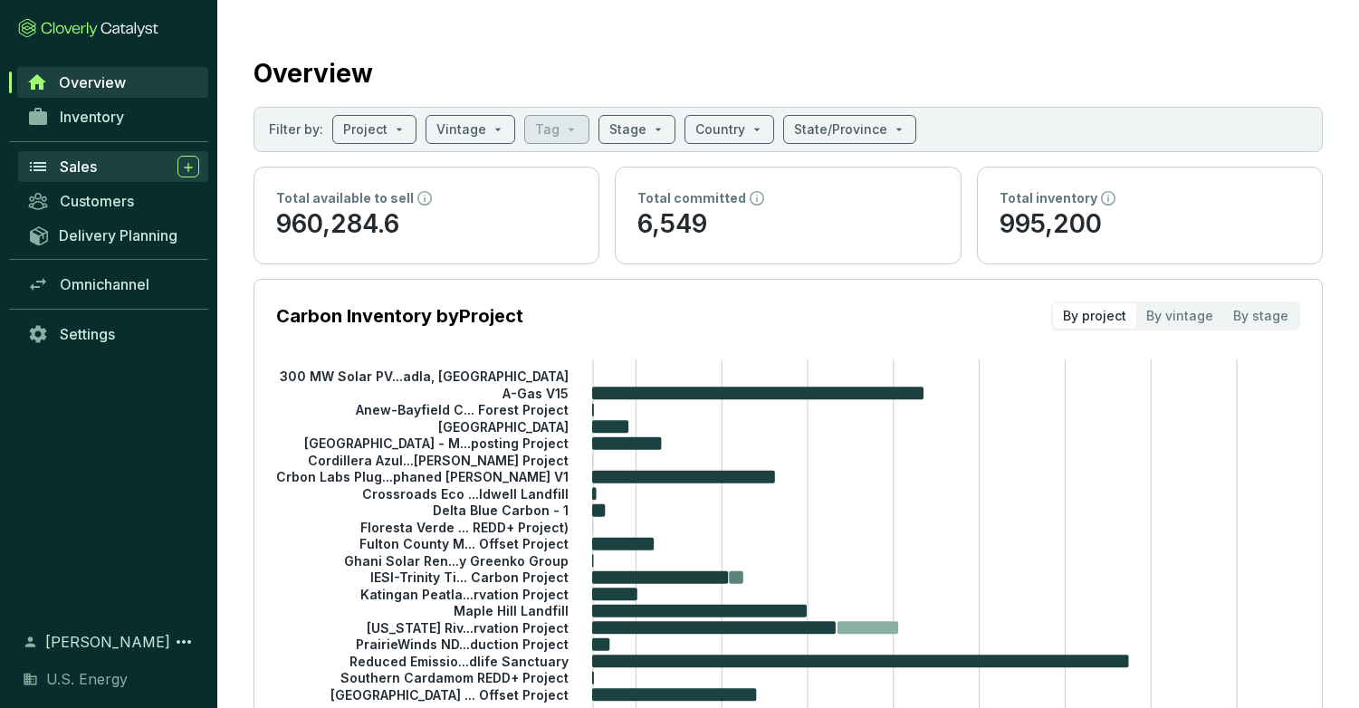 The height and width of the screenshot is (708, 1359). I want to click on p: 995,200, so click(1150, 224).